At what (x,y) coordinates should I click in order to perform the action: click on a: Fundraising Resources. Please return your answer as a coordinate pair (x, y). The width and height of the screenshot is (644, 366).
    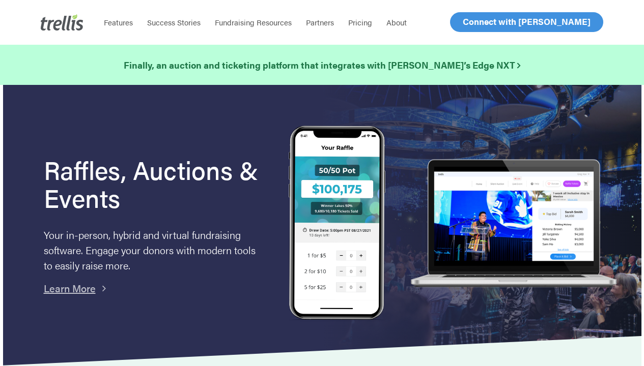
    Looking at the image, I should click on (253, 22).